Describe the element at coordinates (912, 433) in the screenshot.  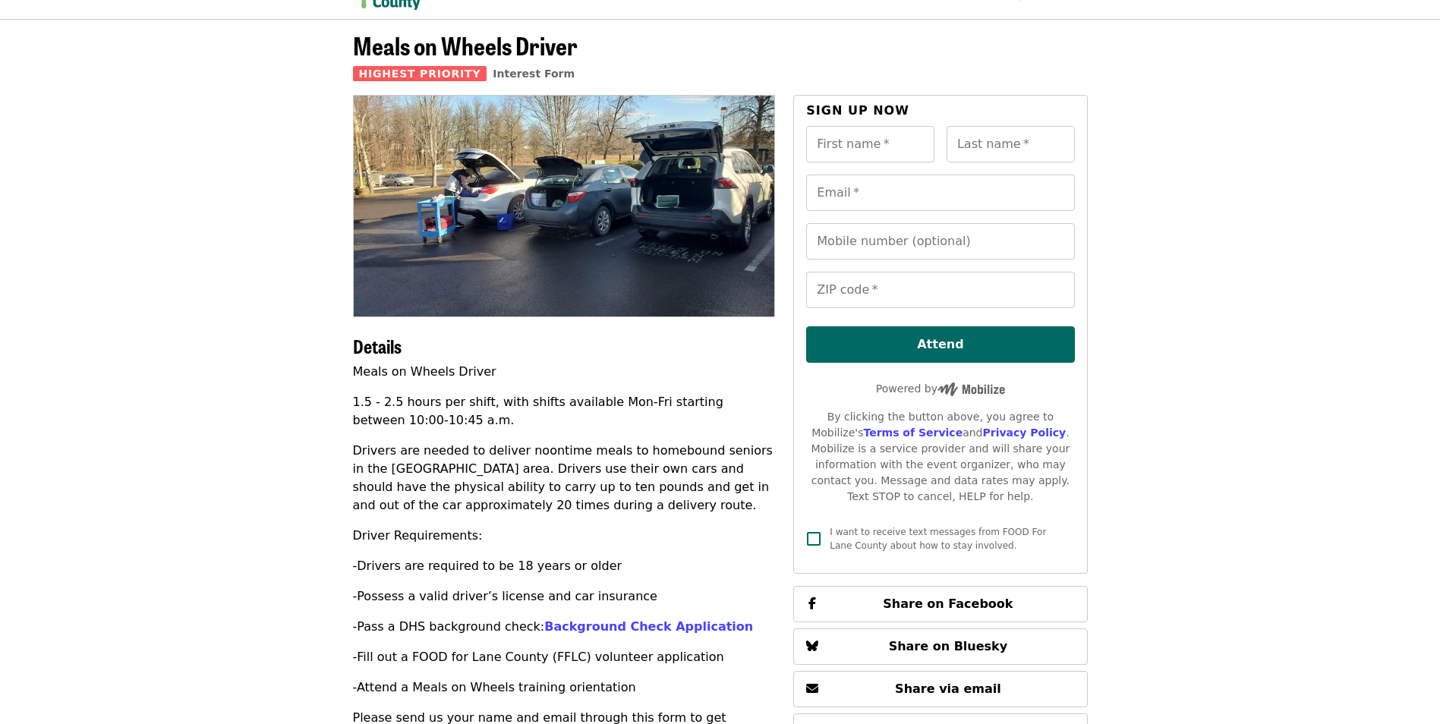
I see `a: Terms of Service` at that location.